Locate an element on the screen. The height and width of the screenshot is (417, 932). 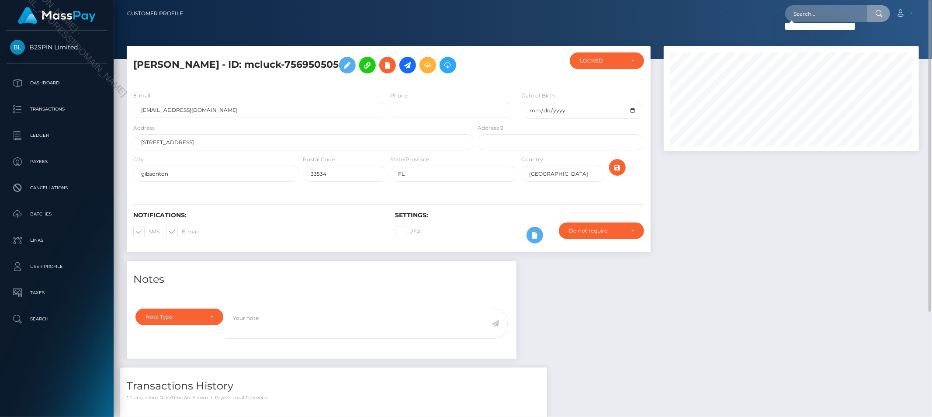
p: Taxes is located at coordinates (57, 293).